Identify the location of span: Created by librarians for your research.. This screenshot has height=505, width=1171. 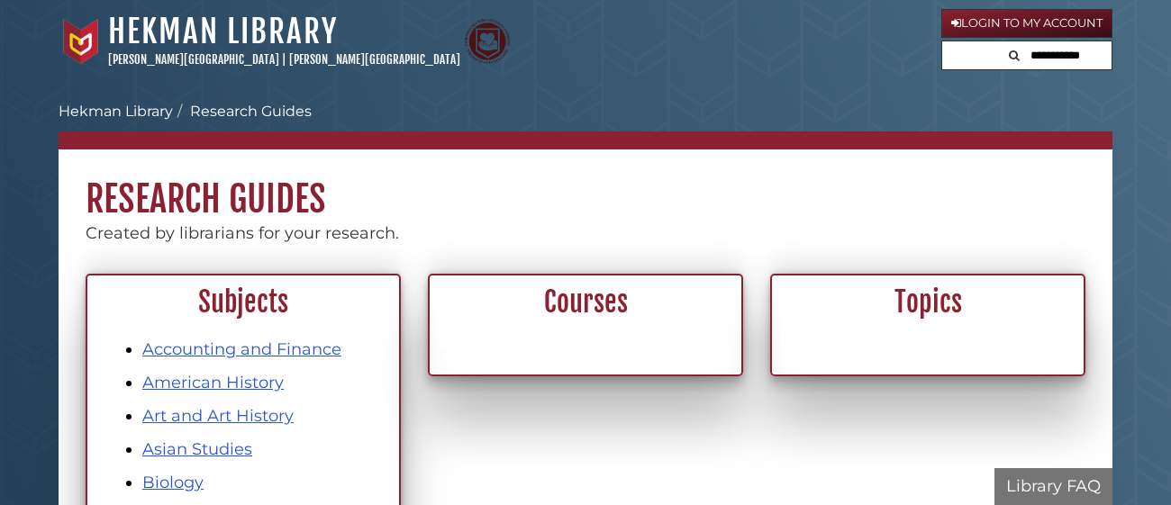
(242, 233).